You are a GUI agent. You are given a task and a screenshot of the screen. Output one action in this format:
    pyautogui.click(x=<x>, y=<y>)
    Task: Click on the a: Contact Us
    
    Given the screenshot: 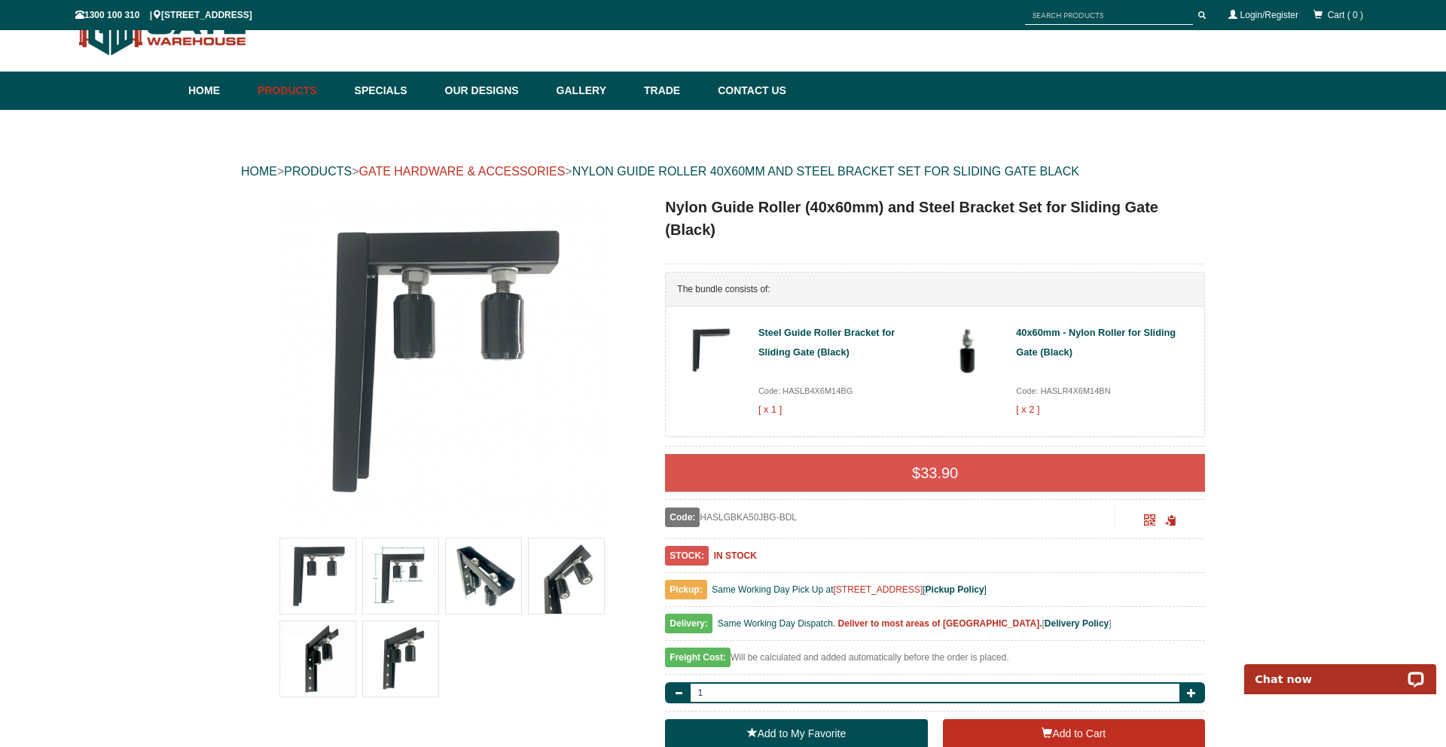 What is the action you would take?
    pyautogui.click(x=748, y=90)
    